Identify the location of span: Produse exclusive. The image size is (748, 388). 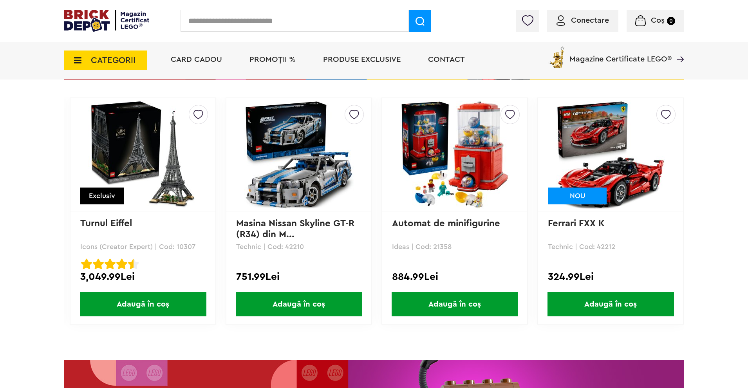
(362, 60).